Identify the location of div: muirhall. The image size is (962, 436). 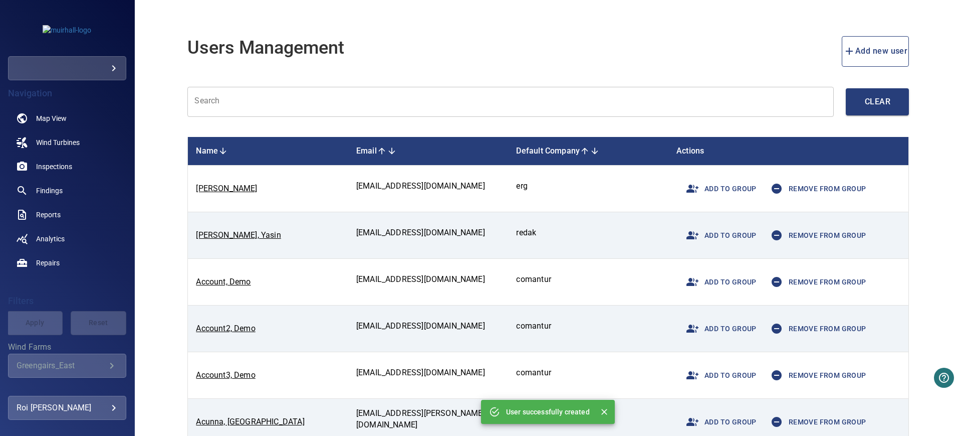
(67, 68).